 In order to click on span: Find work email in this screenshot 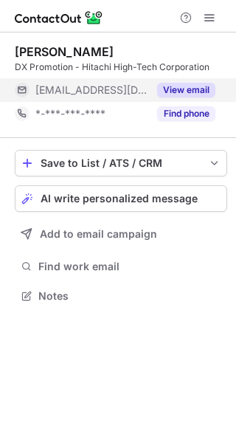, I will do `click(130, 266)`.